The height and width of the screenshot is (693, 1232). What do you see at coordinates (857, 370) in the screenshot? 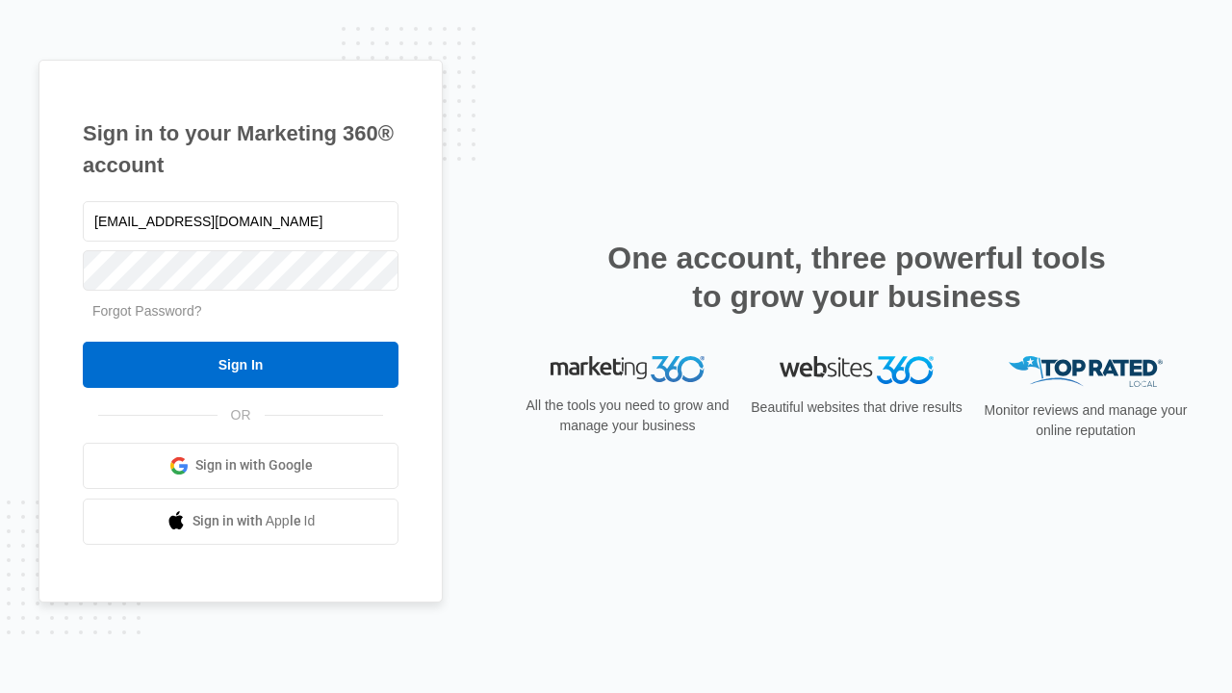
I see `img: Websites 360` at bounding box center [857, 370].